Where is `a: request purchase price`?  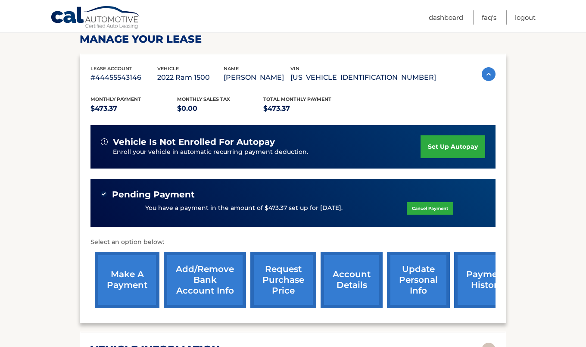
a: request purchase price is located at coordinates (283, 280).